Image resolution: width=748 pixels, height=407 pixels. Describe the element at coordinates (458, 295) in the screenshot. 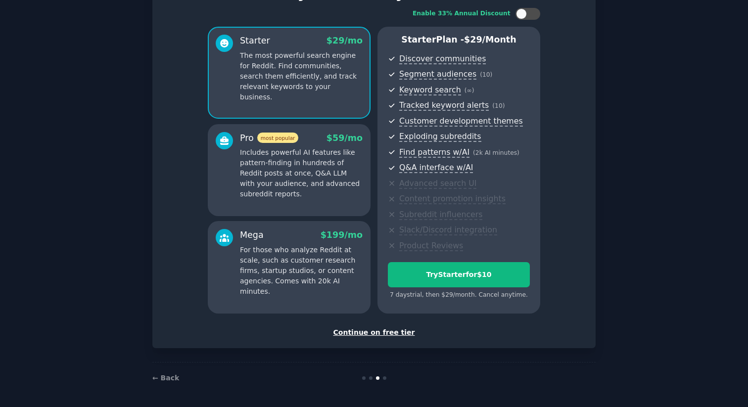

I see `div: 7 days trial, then $ 29 /month . Cancel anytime.` at that location.